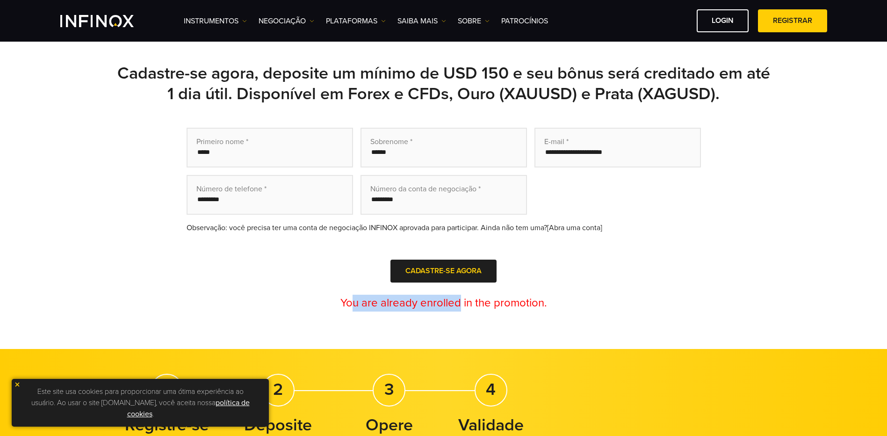  I want to click on strong: Validade, so click(491, 425).